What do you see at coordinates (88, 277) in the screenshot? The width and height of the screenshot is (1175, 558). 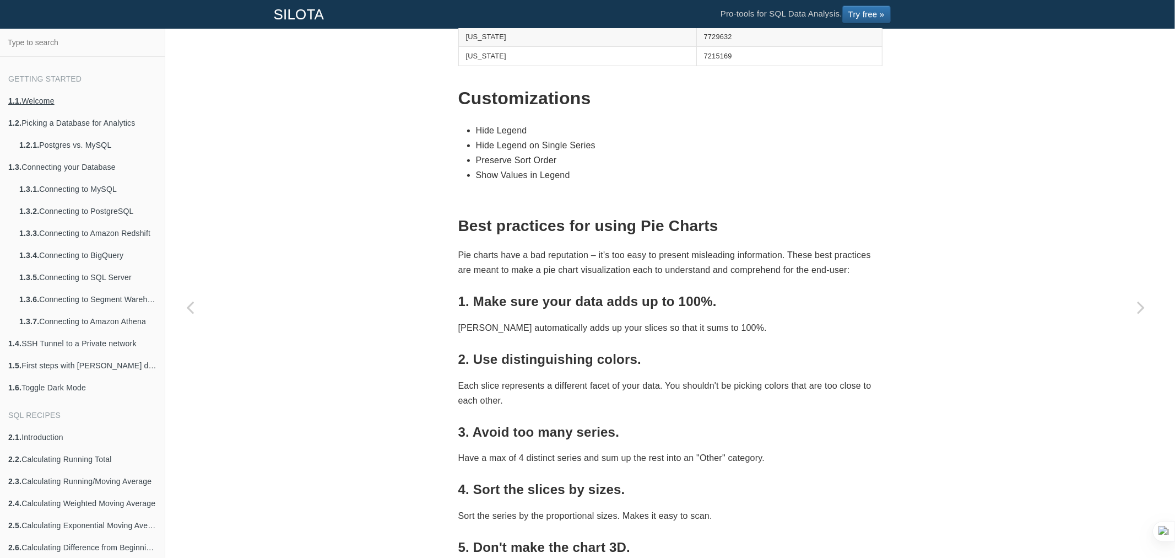 I see `a: 1.3.5.Connecting to SQL Server` at bounding box center [88, 277].